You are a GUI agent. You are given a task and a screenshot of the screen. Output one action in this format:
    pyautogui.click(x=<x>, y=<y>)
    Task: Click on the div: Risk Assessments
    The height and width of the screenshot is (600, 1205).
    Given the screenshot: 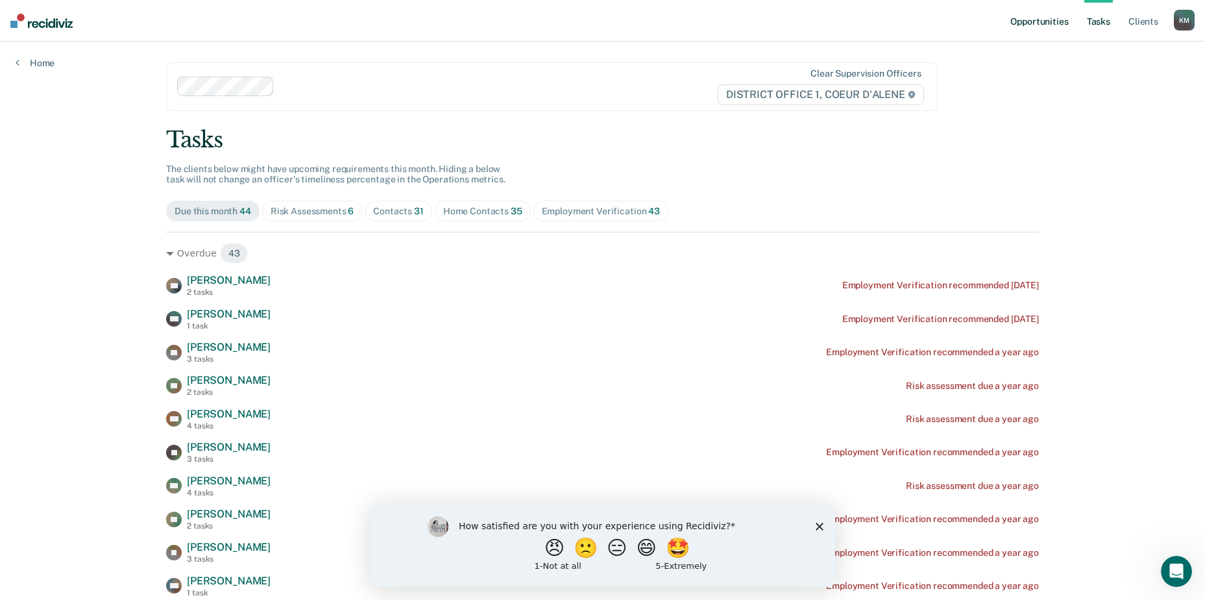 What is the action you would take?
    pyautogui.click(x=312, y=211)
    